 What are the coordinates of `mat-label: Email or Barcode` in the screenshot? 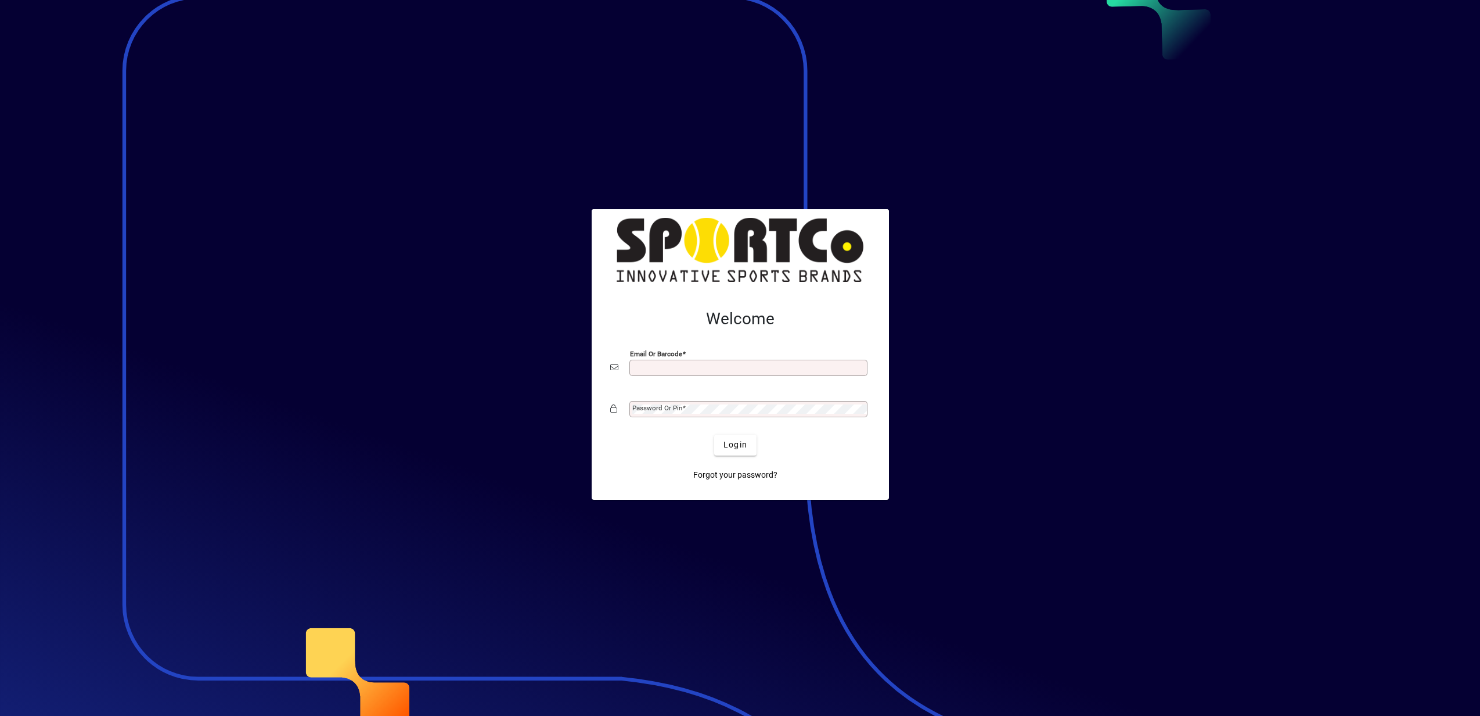 It's located at (656, 353).